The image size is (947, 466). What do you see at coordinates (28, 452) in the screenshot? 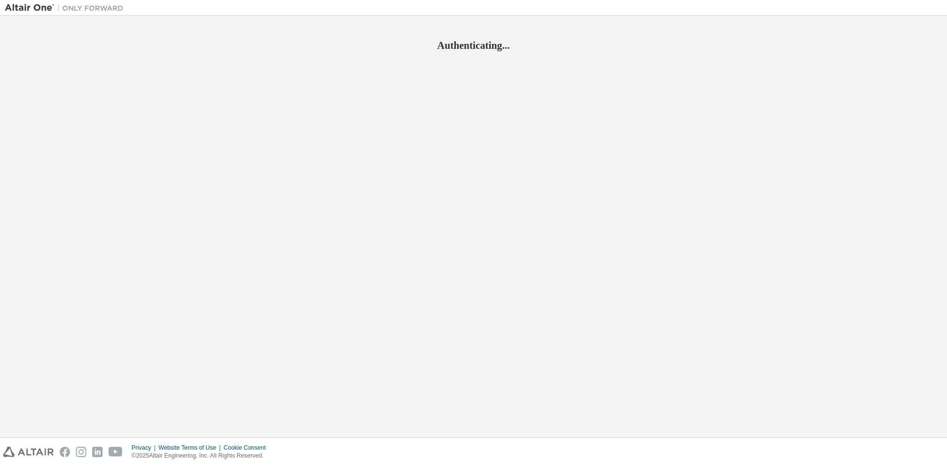
I see `img: altair_logo.svg` at bounding box center [28, 452].